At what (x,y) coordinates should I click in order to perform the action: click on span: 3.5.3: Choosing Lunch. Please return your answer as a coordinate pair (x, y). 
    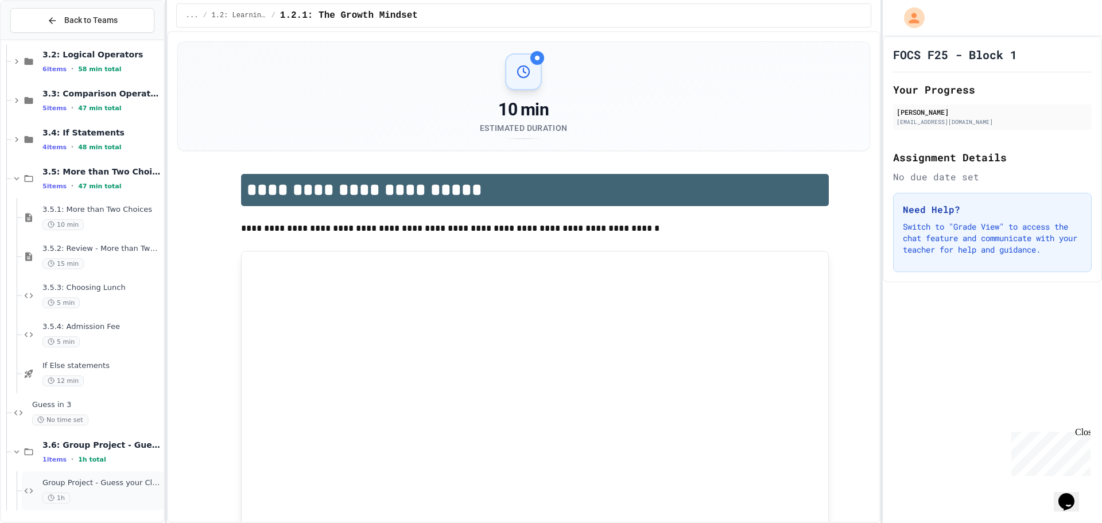
    Looking at the image, I should click on (102, 288).